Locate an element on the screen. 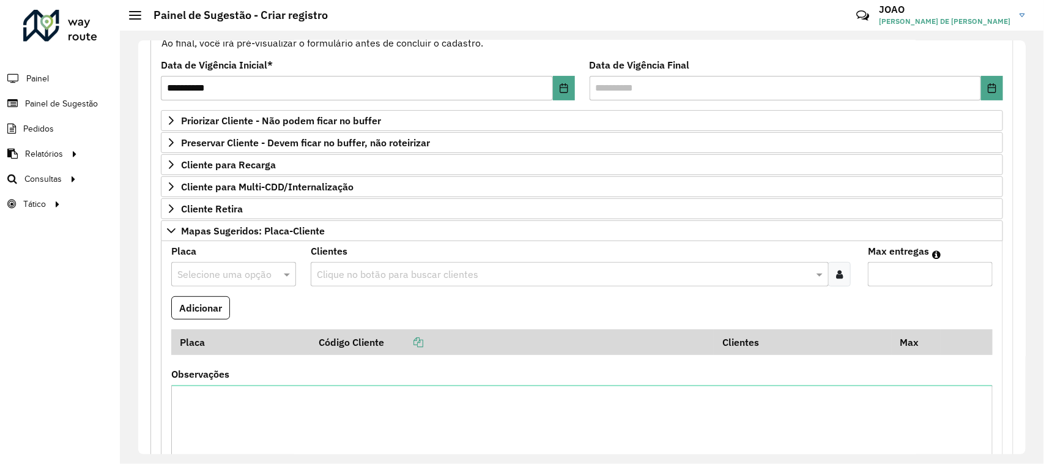  a: Copiar is located at coordinates (404, 342).